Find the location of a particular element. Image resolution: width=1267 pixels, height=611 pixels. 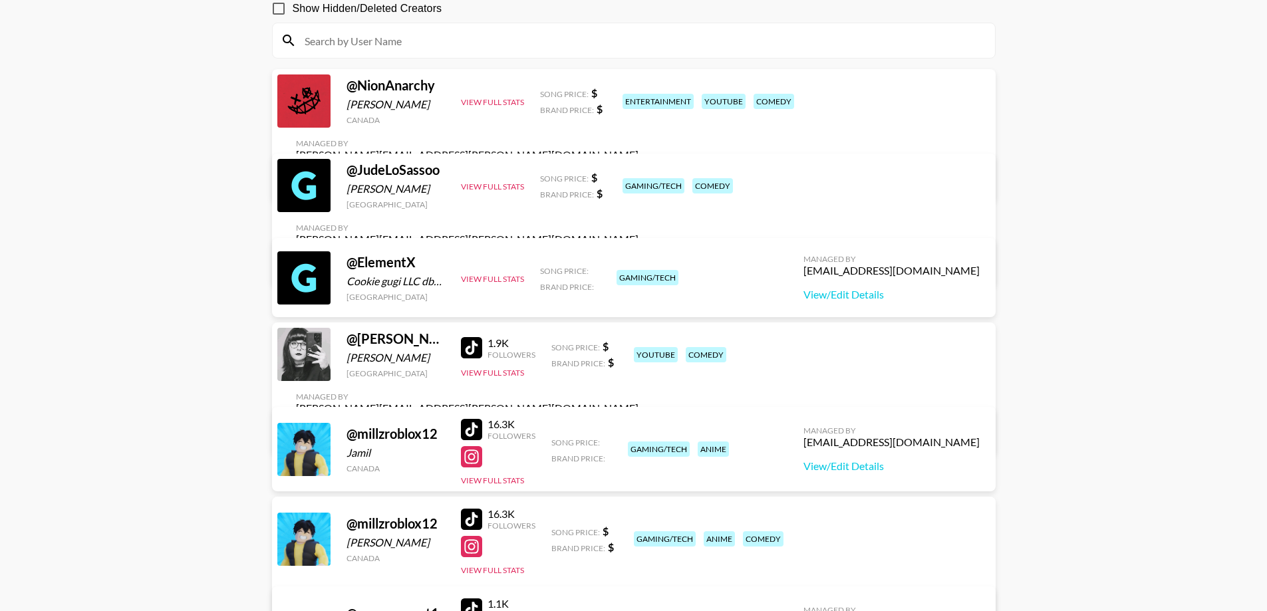

div: entertainment is located at coordinates (658, 101).